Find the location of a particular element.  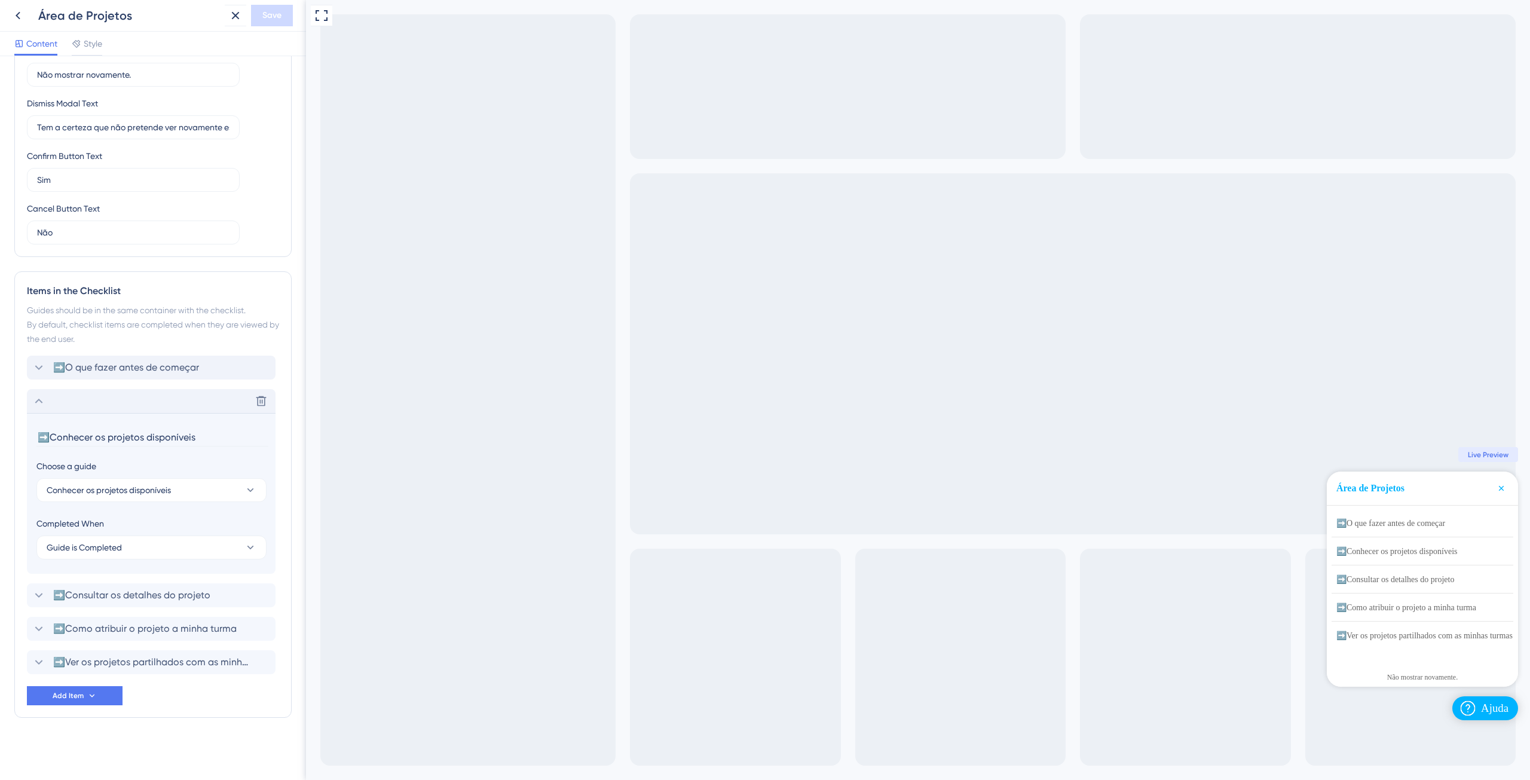

div: Checklist items is located at coordinates (1116, 573).